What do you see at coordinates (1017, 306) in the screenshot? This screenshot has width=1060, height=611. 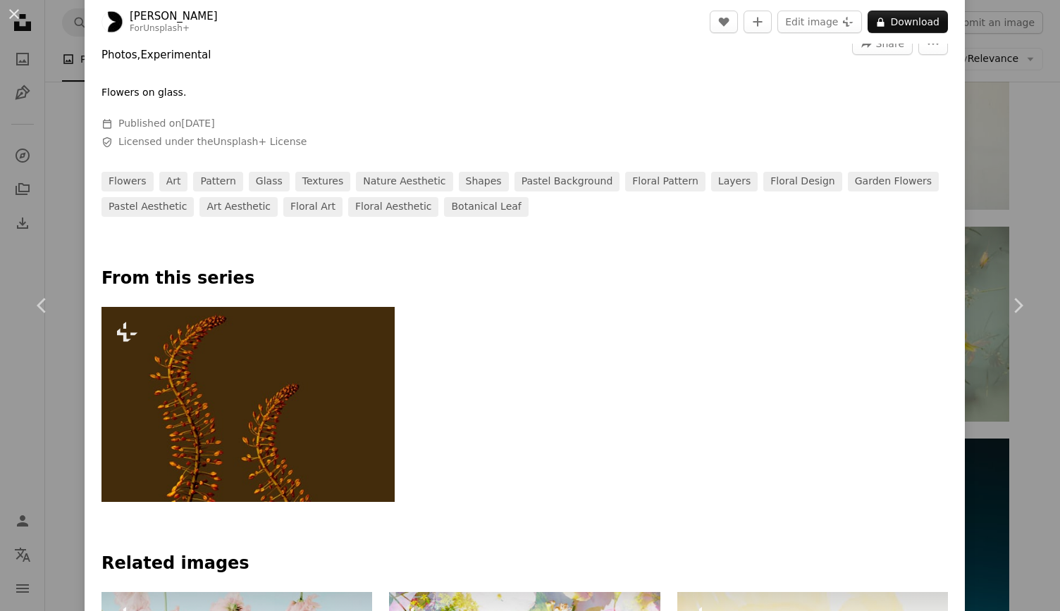 I see `a: Next` at bounding box center [1017, 306].